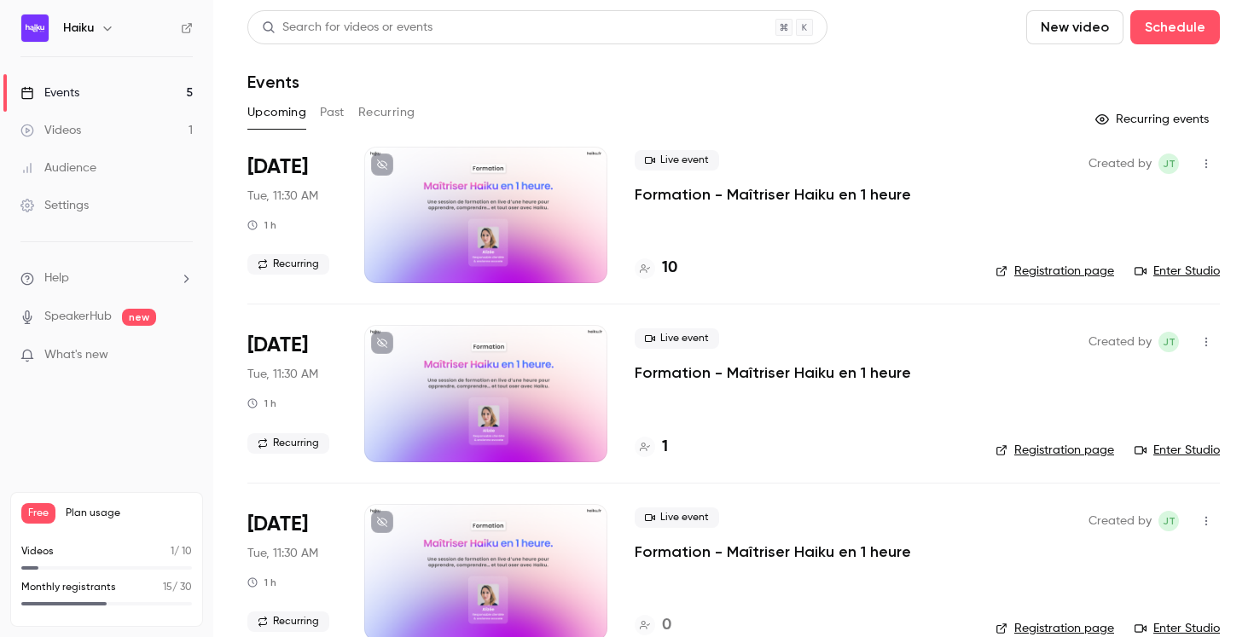 Image resolution: width=1254 pixels, height=637 pixels. I want to click on h4: 1, so click(665, 447).